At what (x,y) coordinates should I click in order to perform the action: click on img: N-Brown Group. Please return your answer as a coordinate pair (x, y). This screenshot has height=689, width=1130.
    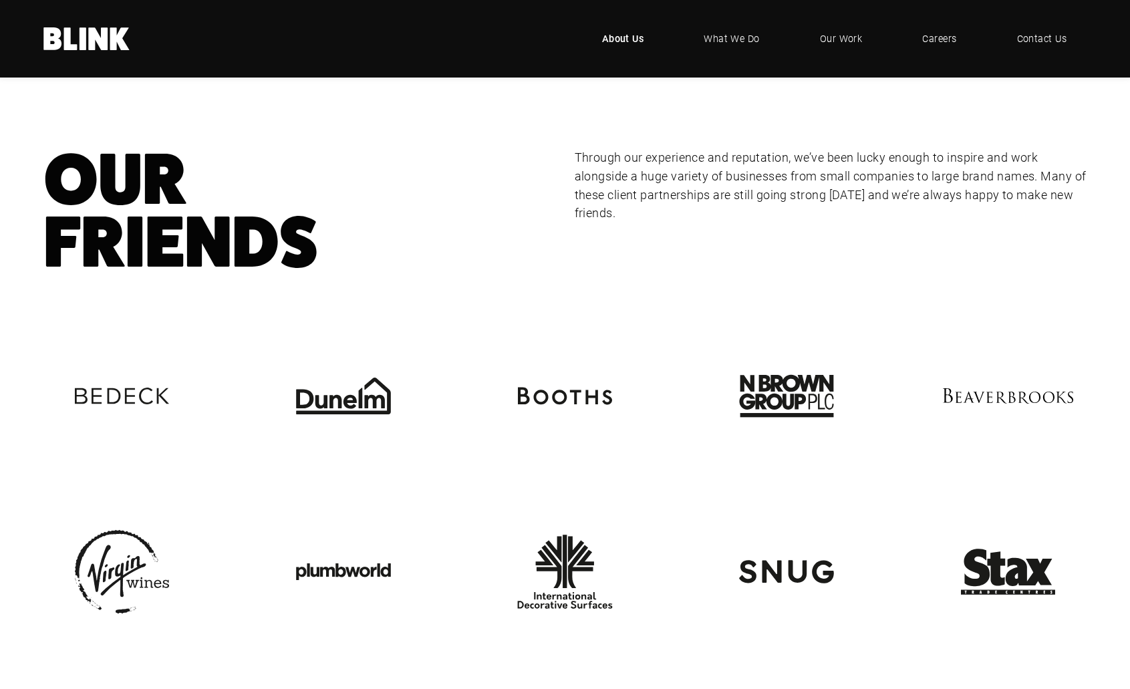
    Looking at the image, I should click on (786, 395).